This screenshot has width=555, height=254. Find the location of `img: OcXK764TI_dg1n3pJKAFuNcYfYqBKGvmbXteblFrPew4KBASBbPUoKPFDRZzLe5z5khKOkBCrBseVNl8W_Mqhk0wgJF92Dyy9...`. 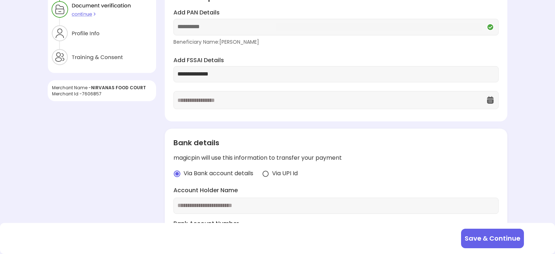

img: OcXK764TI_dg1n3pJKAFuNcYfYqBKGvmbXteblFrPew4KBASBbPUoKPFDRZzLe5z5khKOkBCrBseVNl8W_Mqhk0wgJF92Dyy9... is located at coordinates (491, 100).